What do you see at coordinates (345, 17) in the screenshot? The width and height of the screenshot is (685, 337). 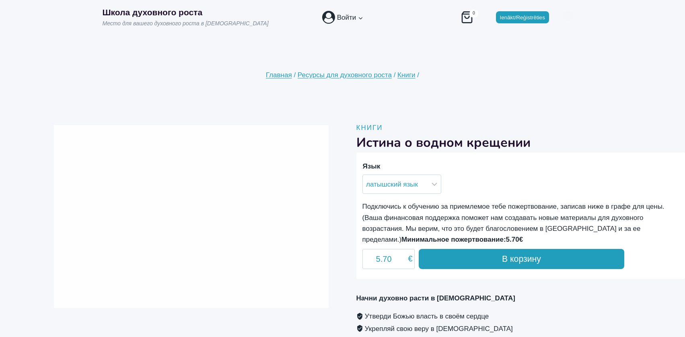 I see `span: Войти` at bounding box center [345, 17].